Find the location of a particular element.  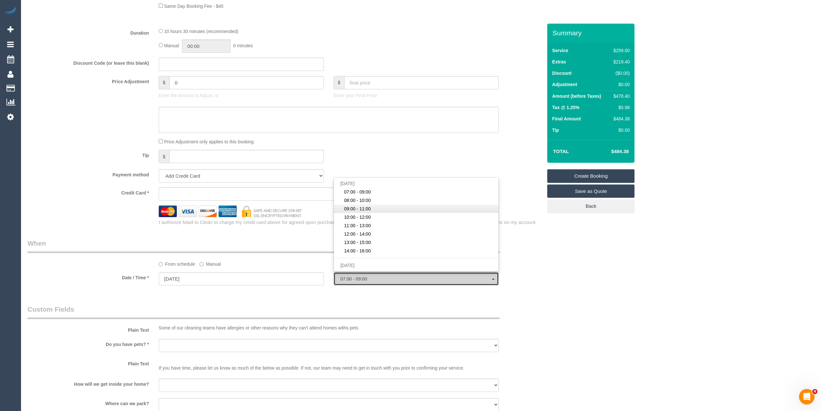

h3: Summary is located at coordinates (592, 33).